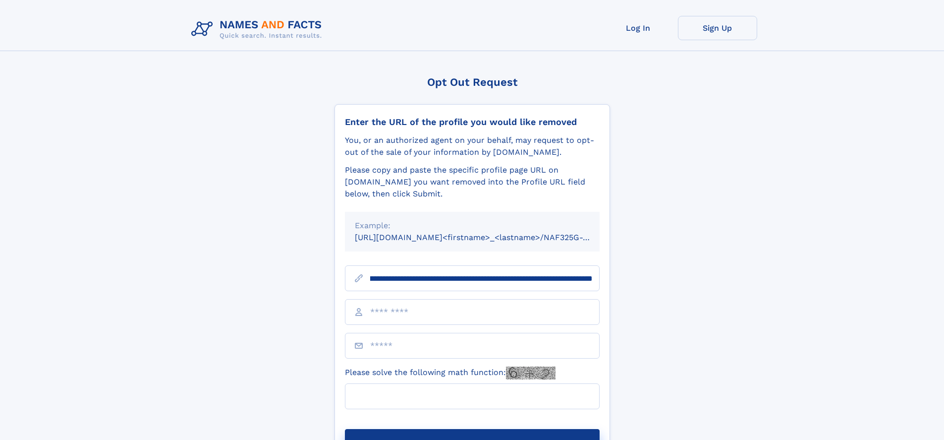 This screenshot has width=944, height=440. I want to click on div: Enter the URL of the profile you would like removed, so click(472, 122).